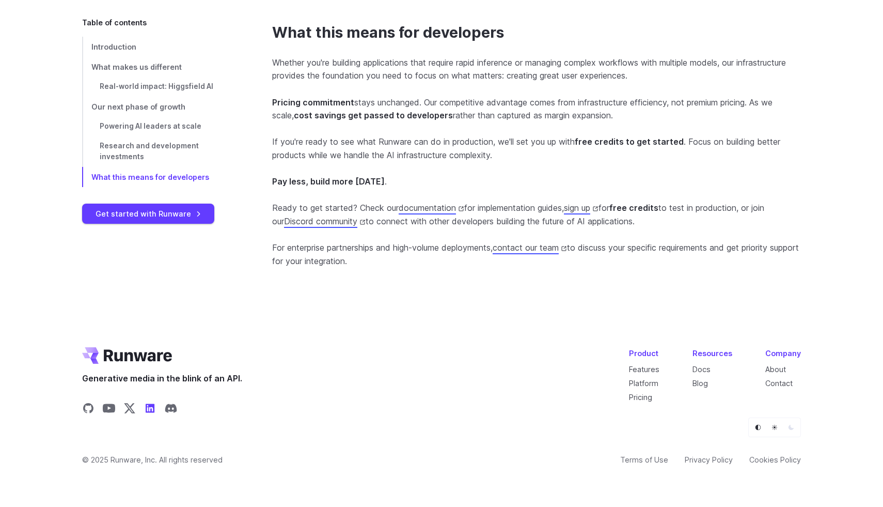  Describe the element at coordinates (150, 410) in the screenshot. I see `a: Share on LinkedIn` at that location.